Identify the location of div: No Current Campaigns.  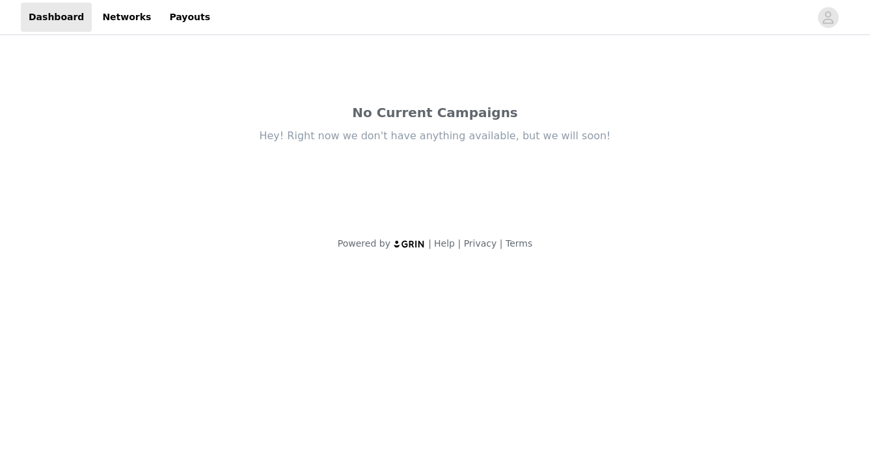
(435, 113).